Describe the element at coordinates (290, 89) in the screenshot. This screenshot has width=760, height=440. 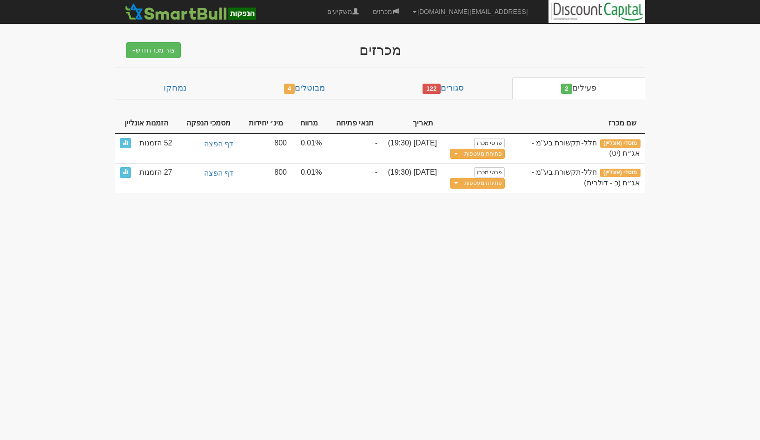
I see `span: 4` at that location.